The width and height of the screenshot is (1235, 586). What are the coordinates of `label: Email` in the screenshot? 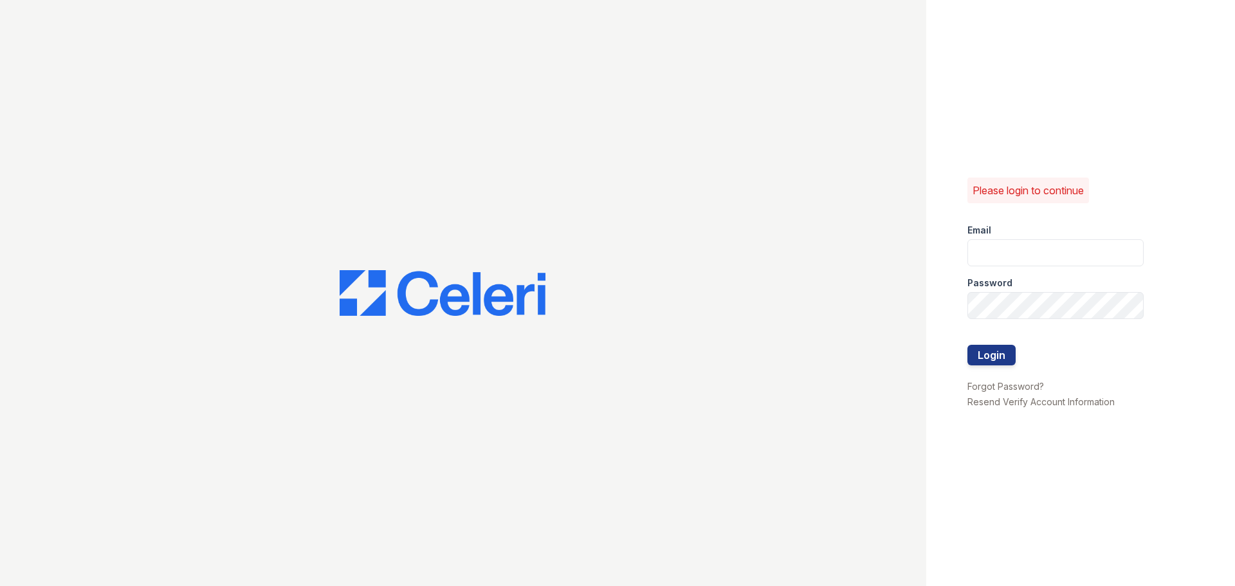 It's located at (979, 230).